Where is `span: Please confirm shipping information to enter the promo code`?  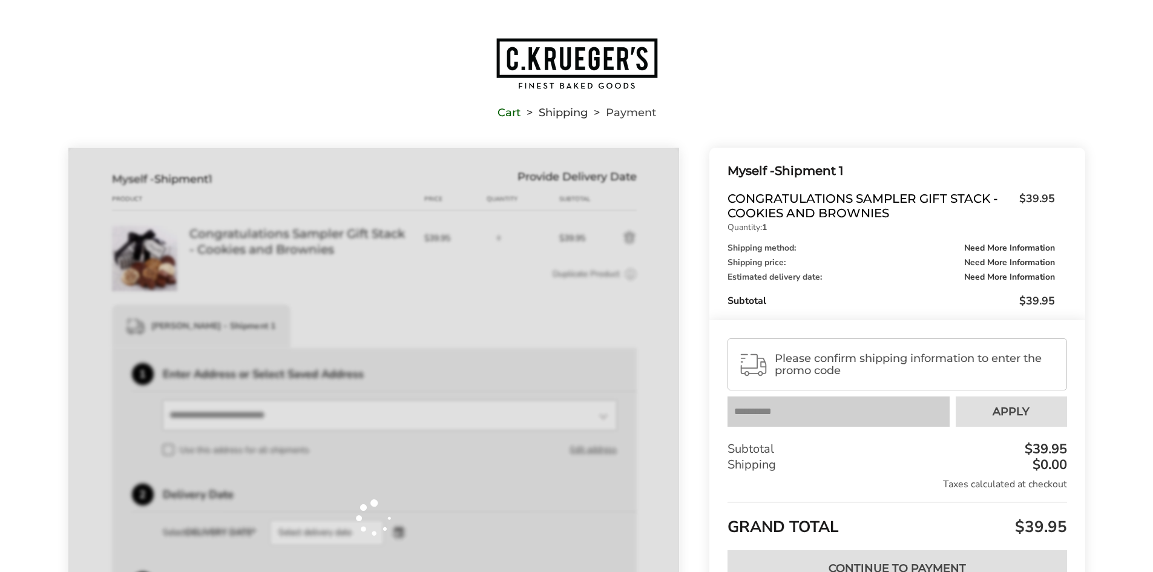
span: Please confirm shipping information to enter the promo code is located at coordinates (915, 364).